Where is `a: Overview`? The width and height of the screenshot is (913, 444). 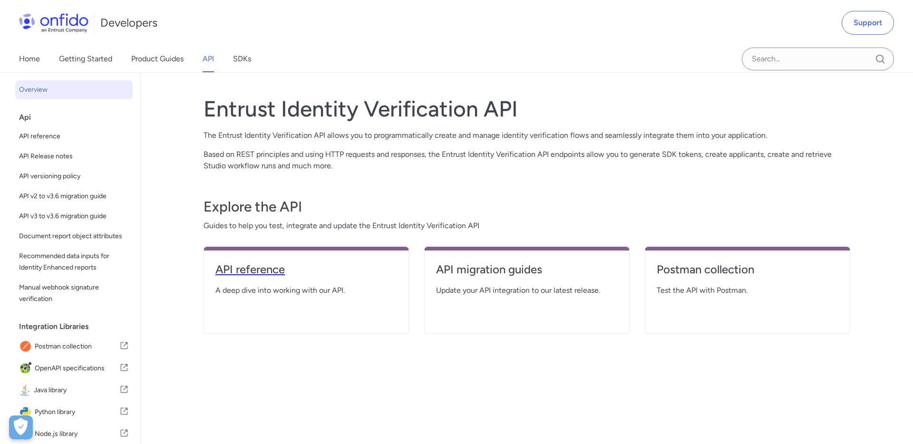
a: Overview is located at coordinates (74, 90).